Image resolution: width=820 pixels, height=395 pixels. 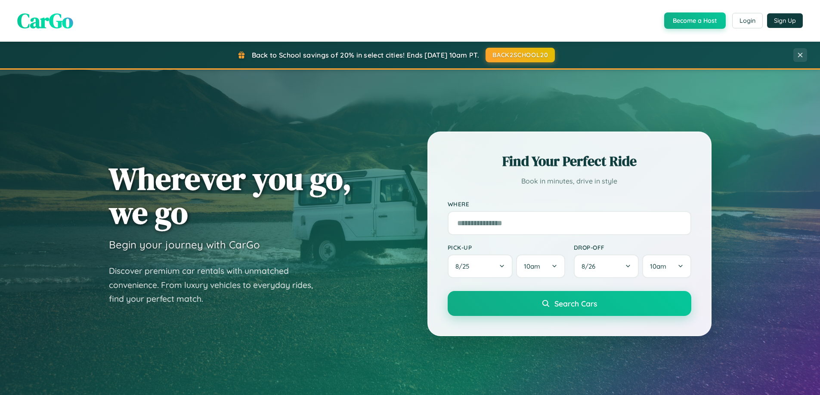 What do you see at coordinates (230, 196) in the screenshot?
I see `h1: Wherever you go, we go` at bounding box center [230, 196].